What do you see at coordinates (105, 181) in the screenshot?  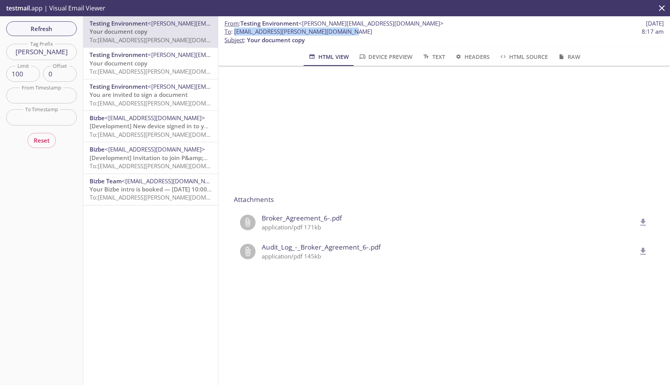 I see `span: Bizbe Team` at bounding box center [105, 181].